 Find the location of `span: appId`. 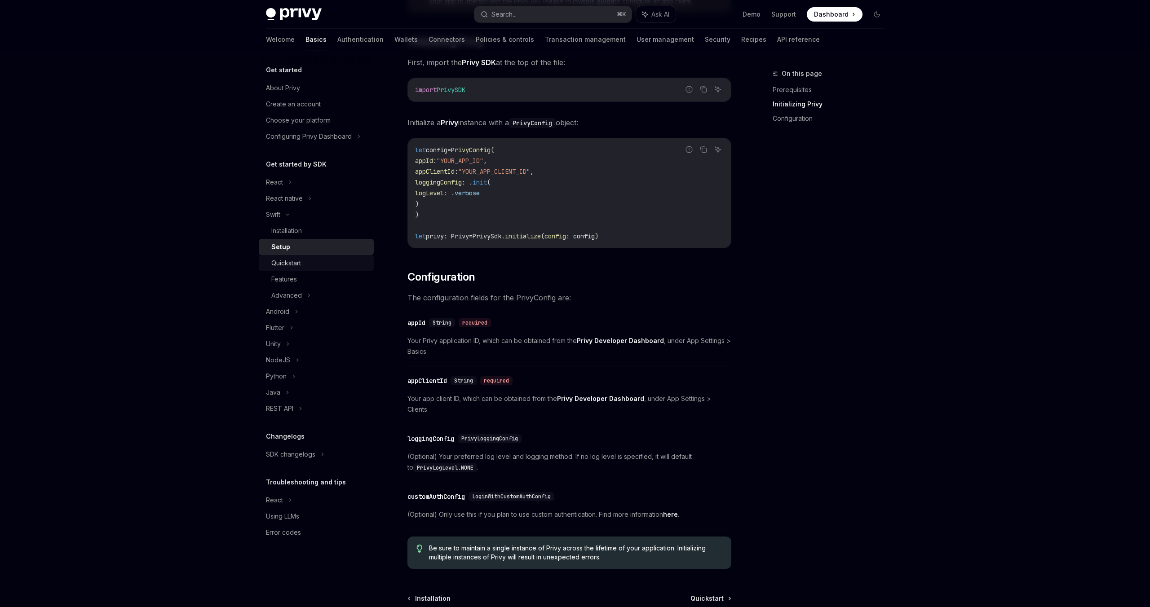

span: appId is located at coordinates (424, 161).